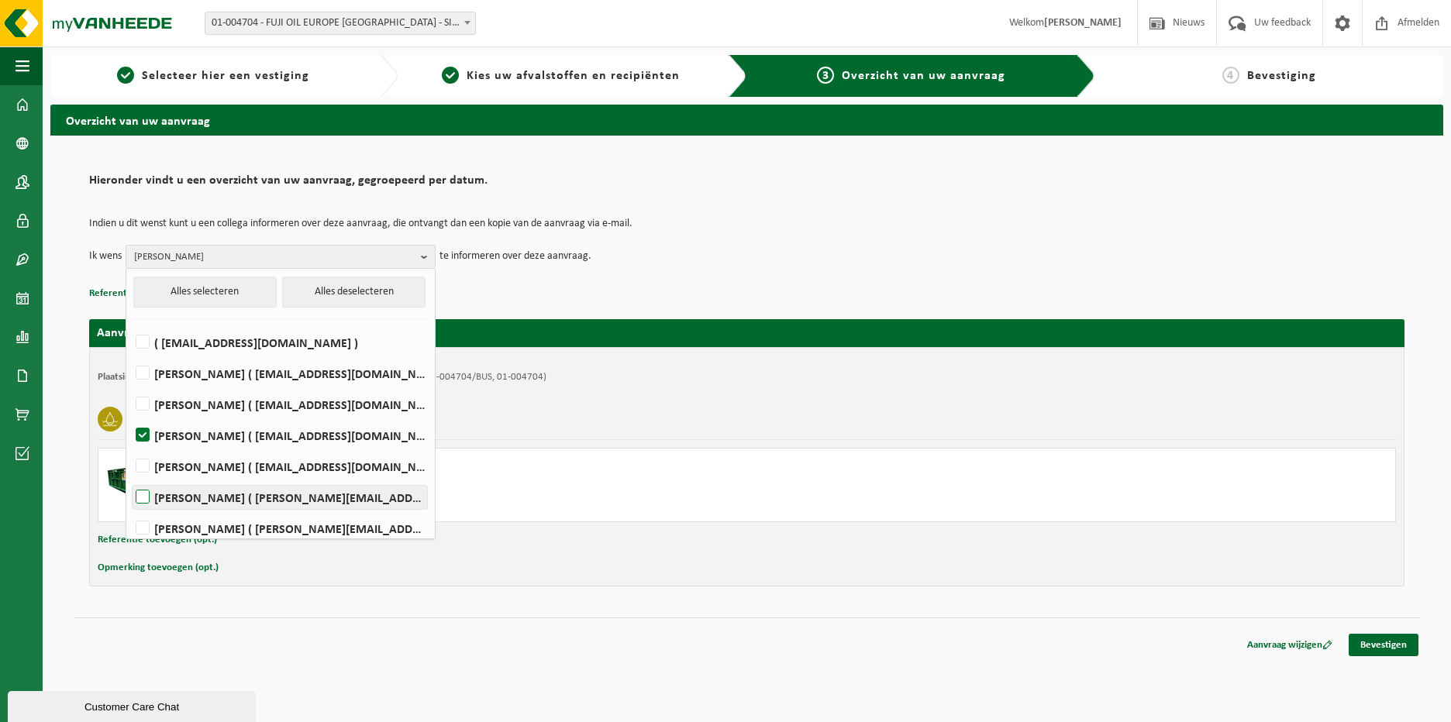 The height and width of the screenshot is (722, 1451). Describe the element at coordinates (129, 480) in the screenshot. I see `img: HK-XS-16-GN-00.png` at that location.